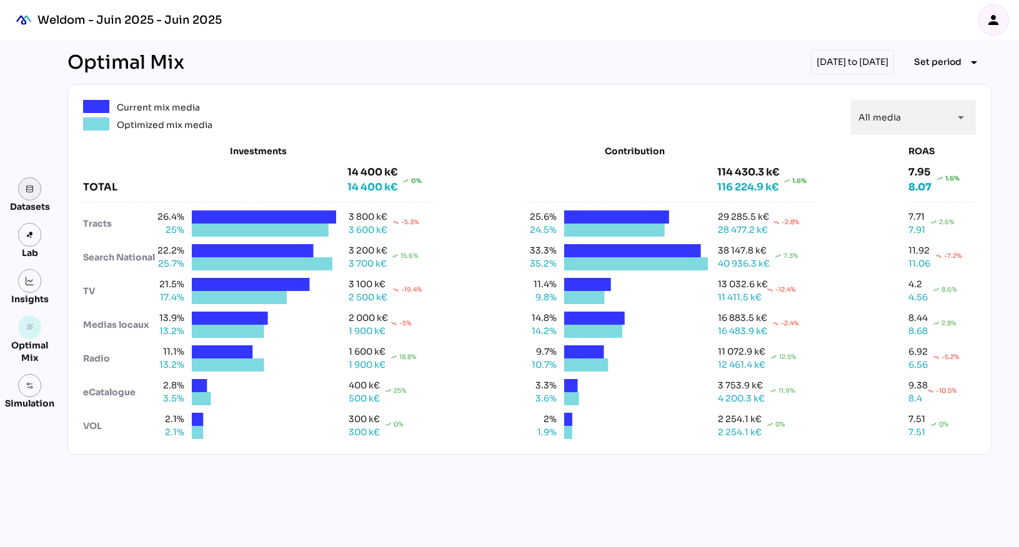  What do you see at coordinates (542, 385) in the screenshot?
I see `span: 3.3%` at bounding box center [542, 385].